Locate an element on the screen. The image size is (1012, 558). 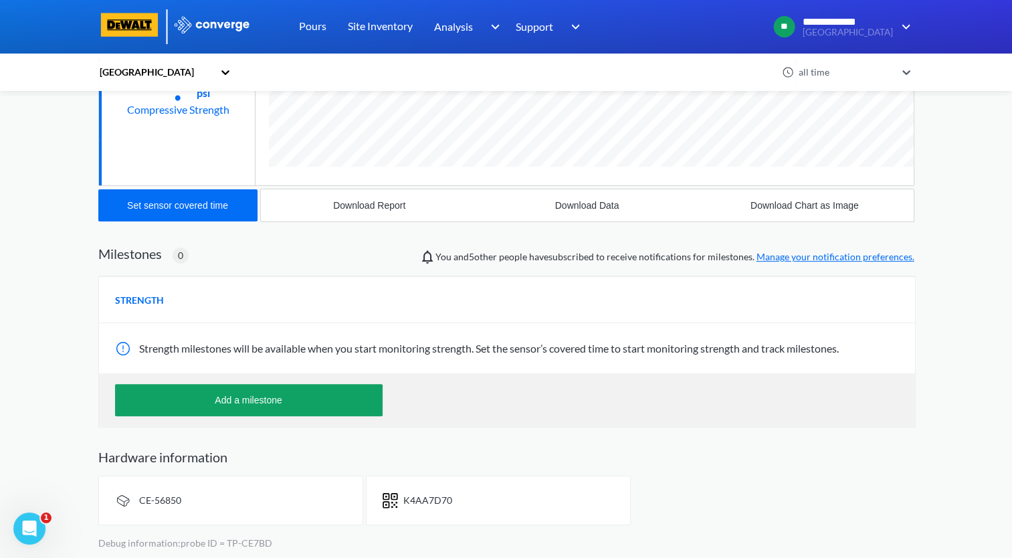
span: STRENGTH is located at coordinates (139, 300).